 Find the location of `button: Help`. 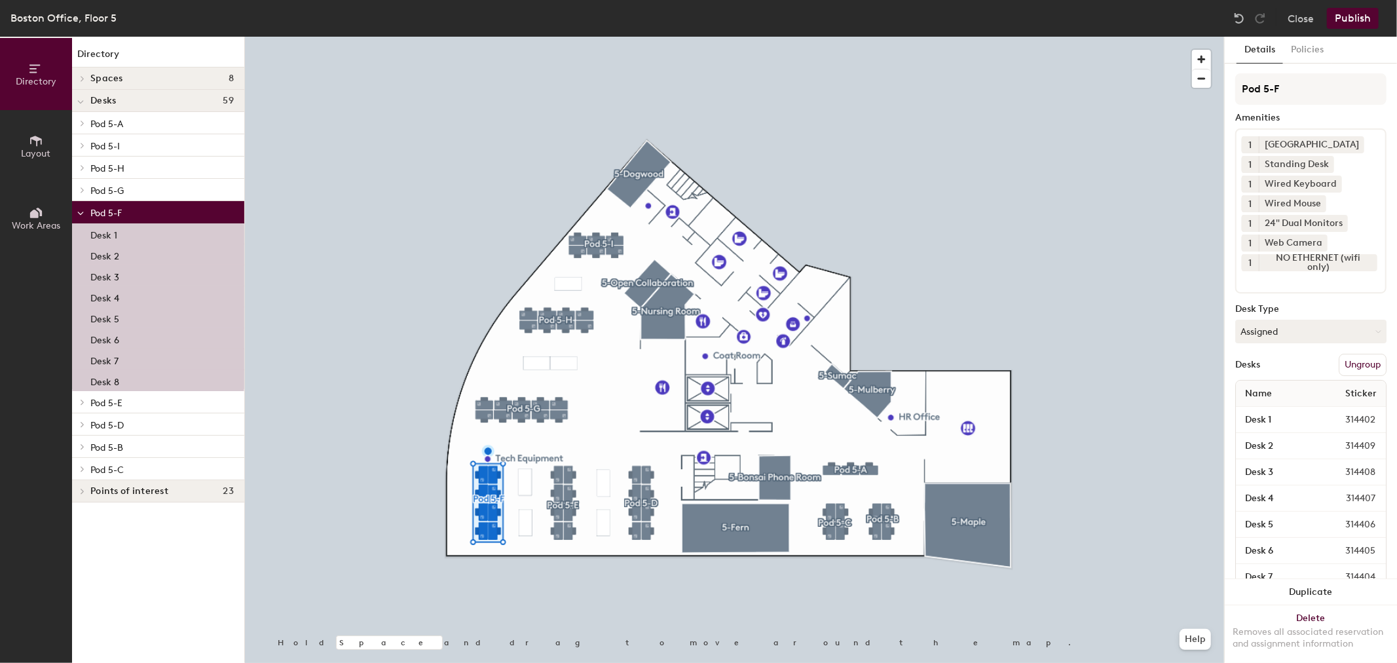

button: Help is located at coordinates (1196, 639).